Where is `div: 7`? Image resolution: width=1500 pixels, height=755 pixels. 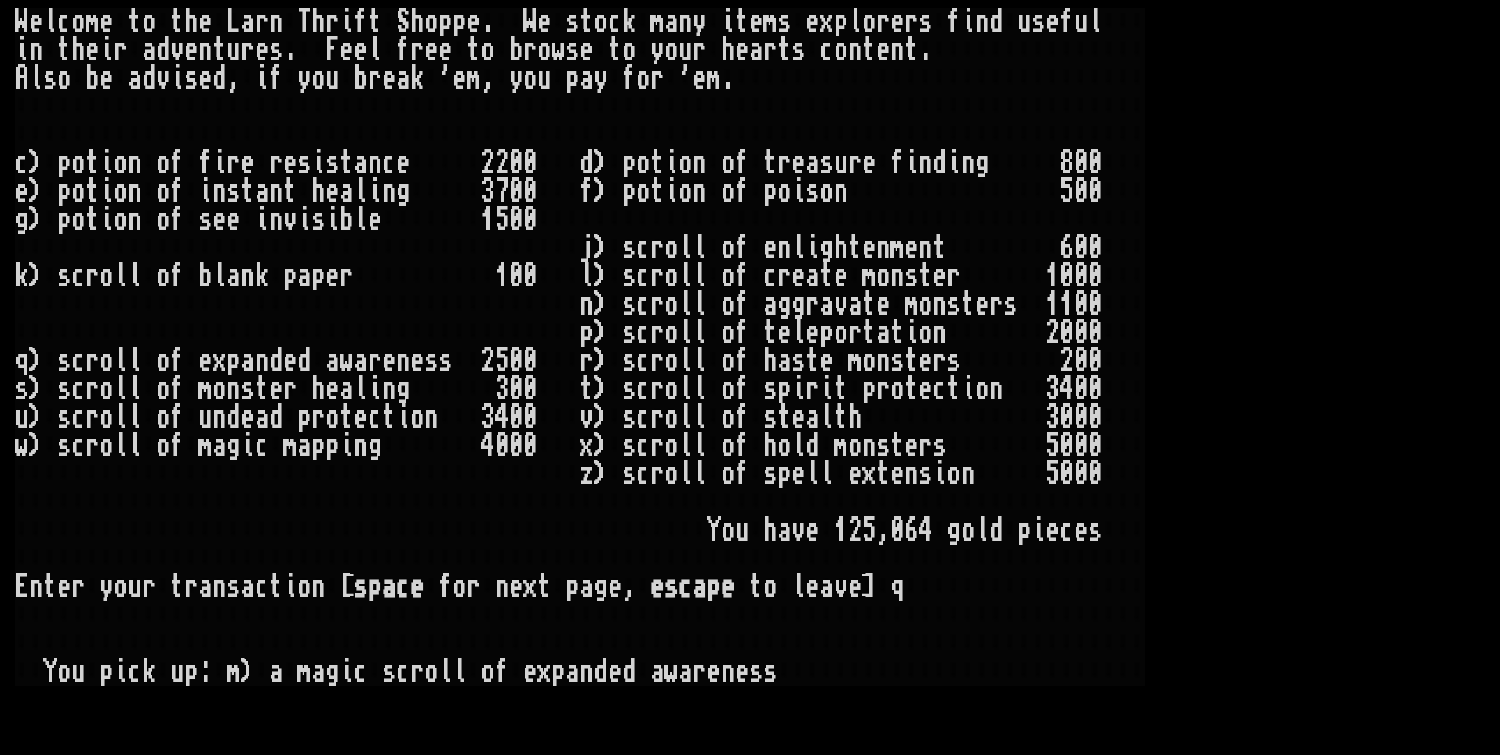 div: 7 is located at coordinates (502, 191).